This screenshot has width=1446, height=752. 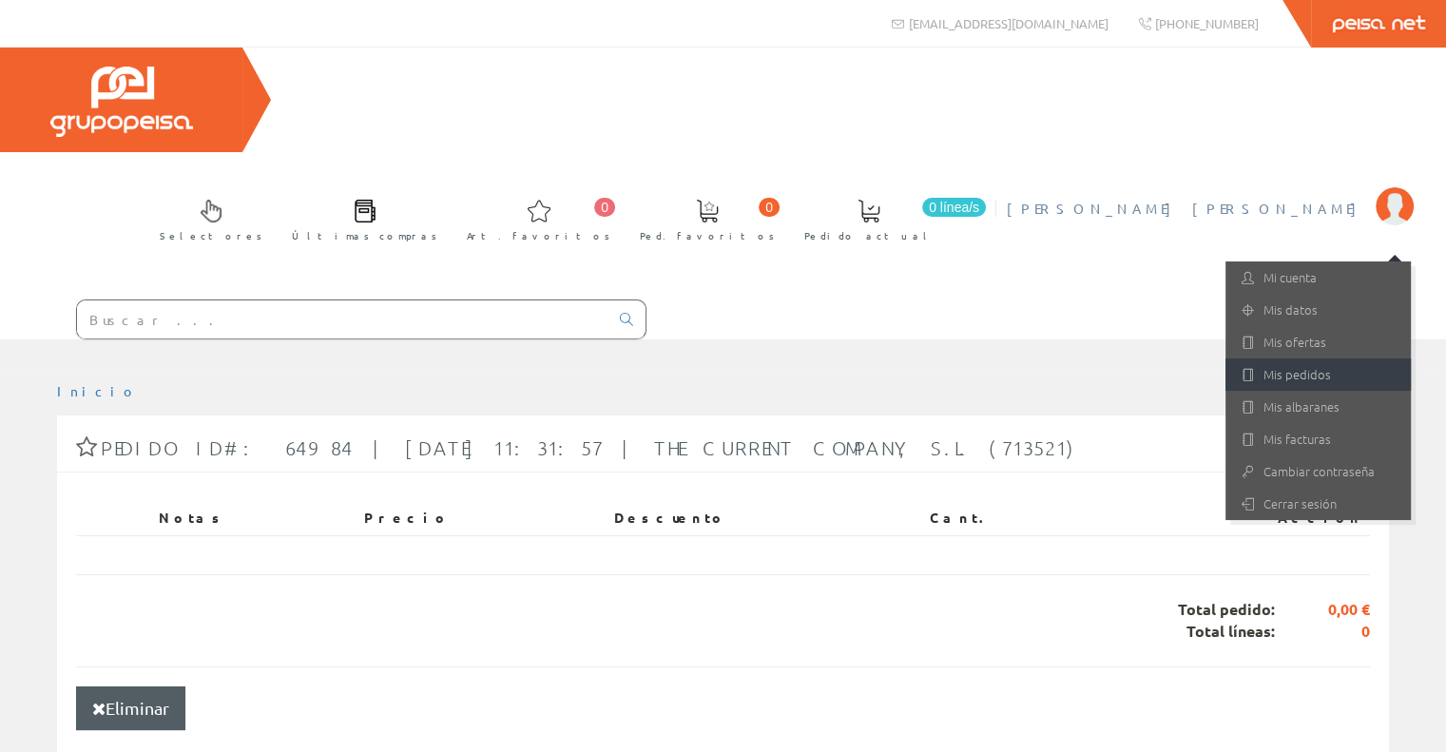 What do you see at coordinates (1322, 609) in the screenshot?
I see `span: 0,00 €` at bounding box center [1322, 609].